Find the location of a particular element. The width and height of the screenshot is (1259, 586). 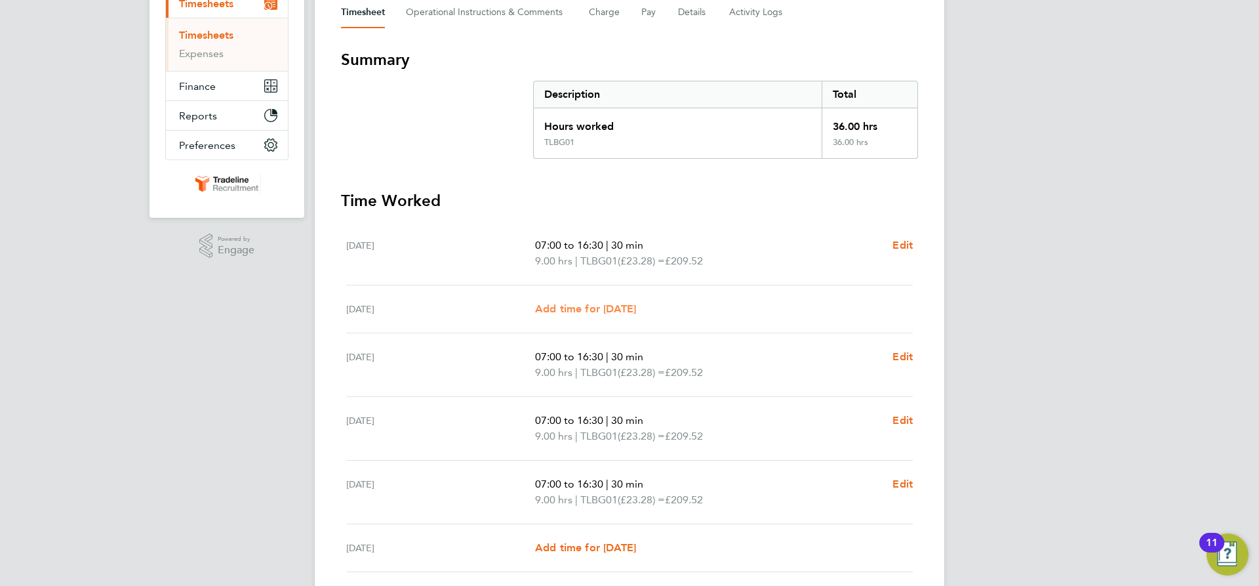

a: Timesheets is located at coordinates (206, 35).